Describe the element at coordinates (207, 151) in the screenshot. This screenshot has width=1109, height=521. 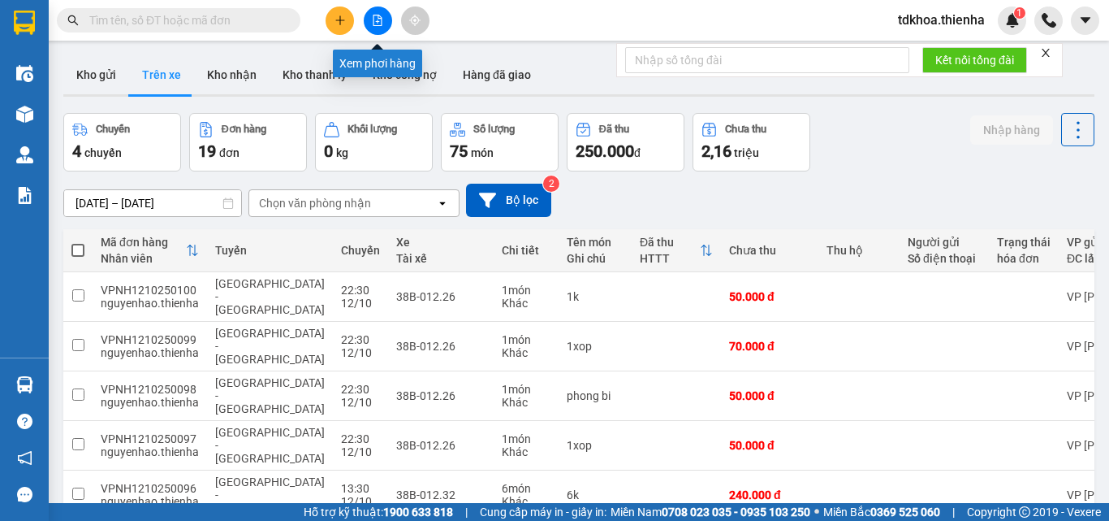
I see `span: 19` at that location.